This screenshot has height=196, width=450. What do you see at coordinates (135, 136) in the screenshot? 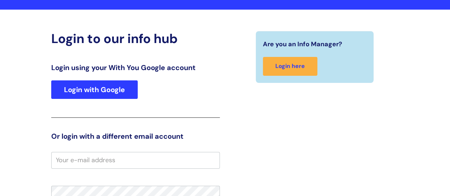
I see `h3: Or login with a different email account` at bounding box center [135, 136].